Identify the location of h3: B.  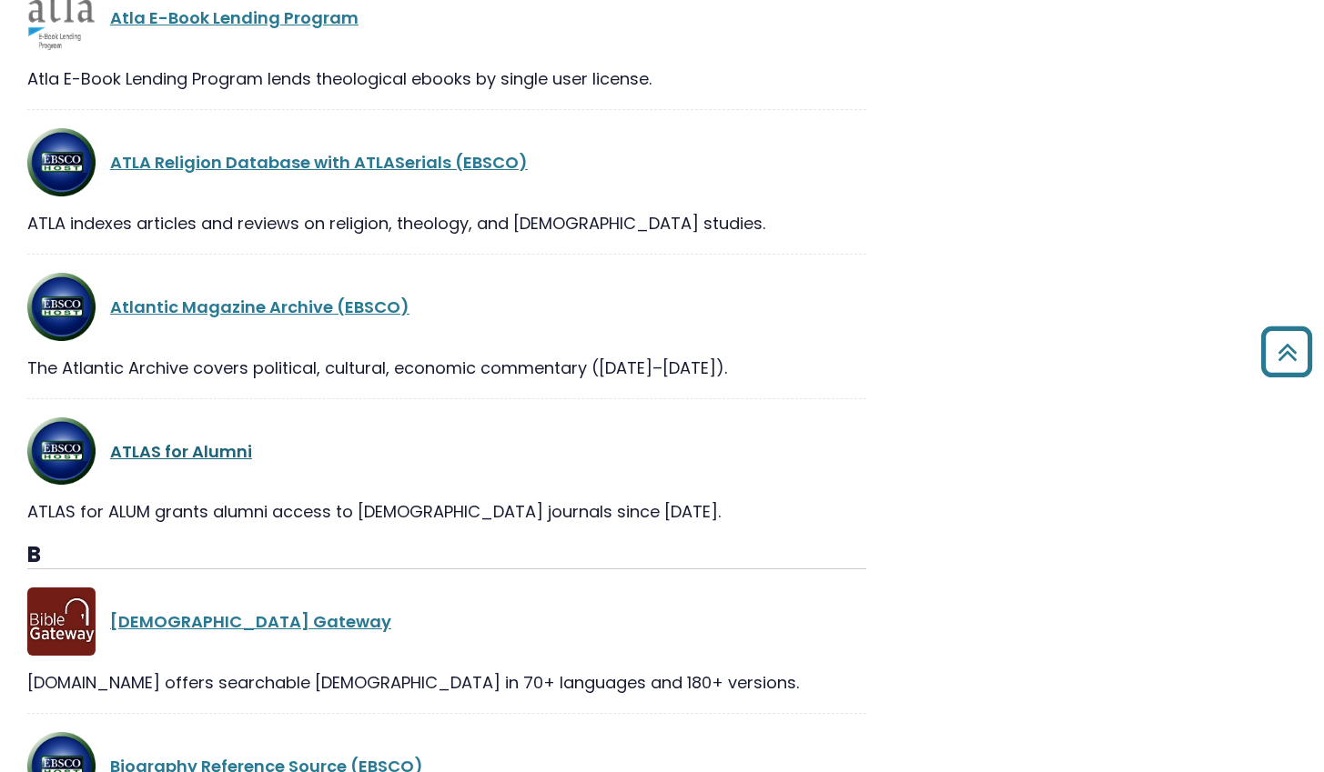
(447, 556).